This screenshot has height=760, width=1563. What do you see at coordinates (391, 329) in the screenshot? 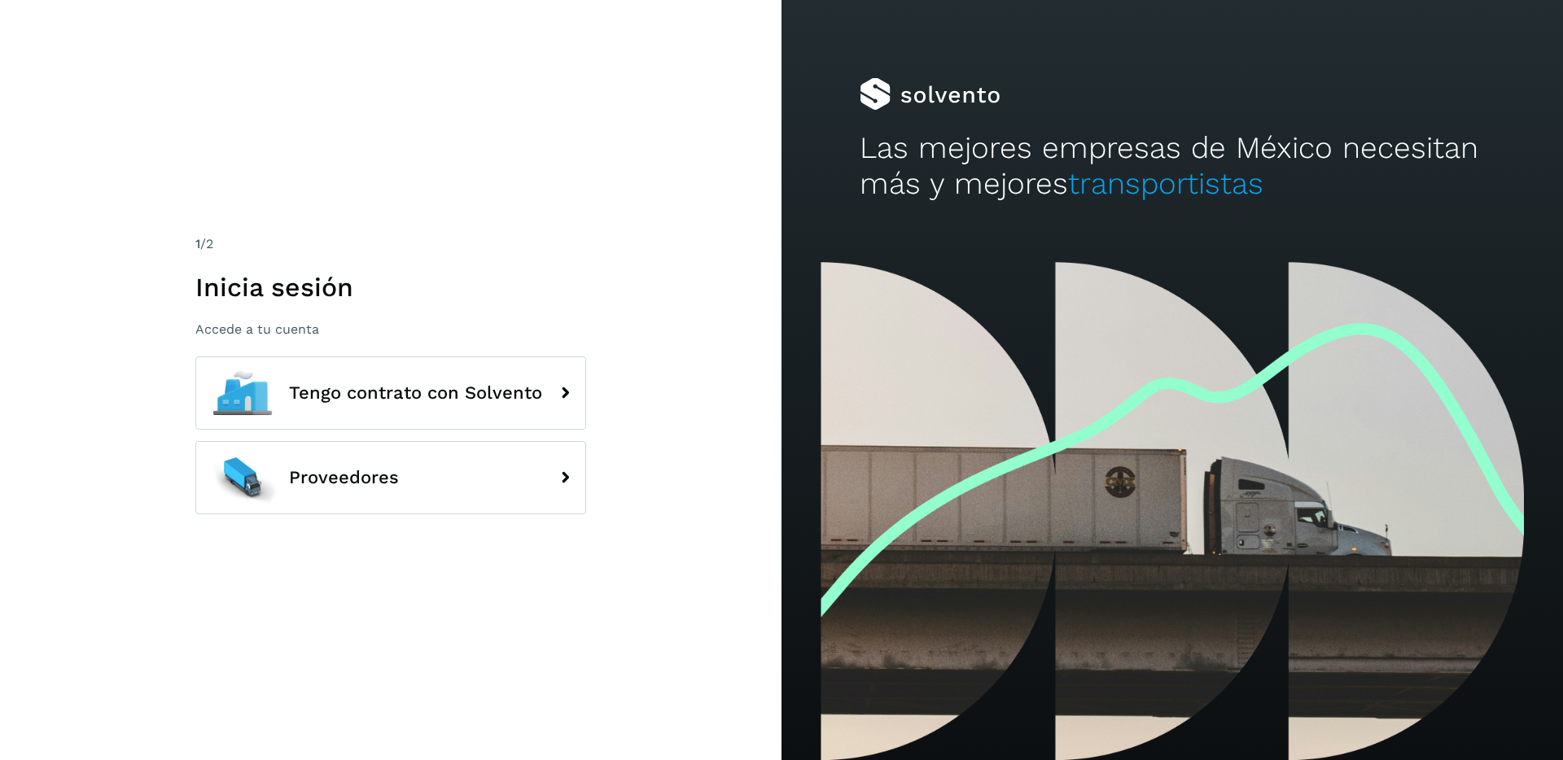
I see `p: Accede a tu cuenta` at bounding box center [391, 329].